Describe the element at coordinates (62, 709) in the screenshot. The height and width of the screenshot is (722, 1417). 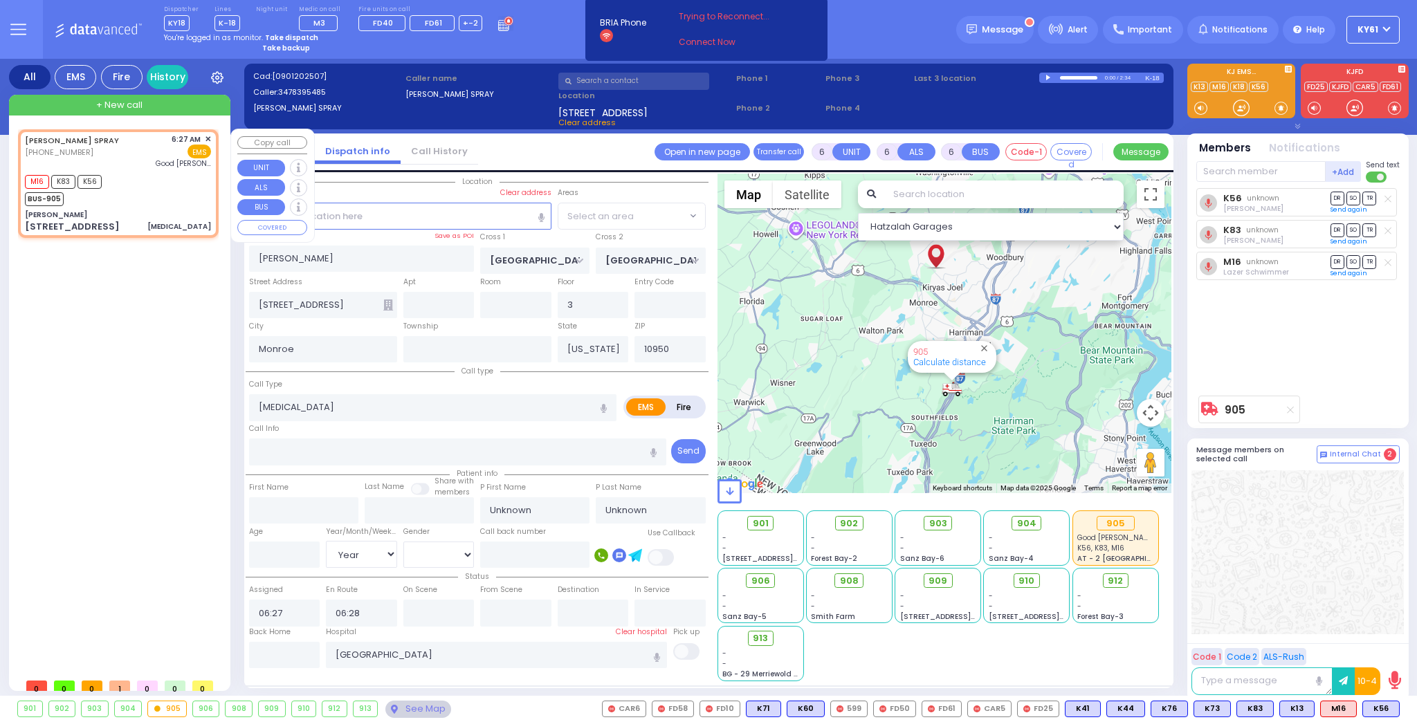
I see `div: 902` at that location.